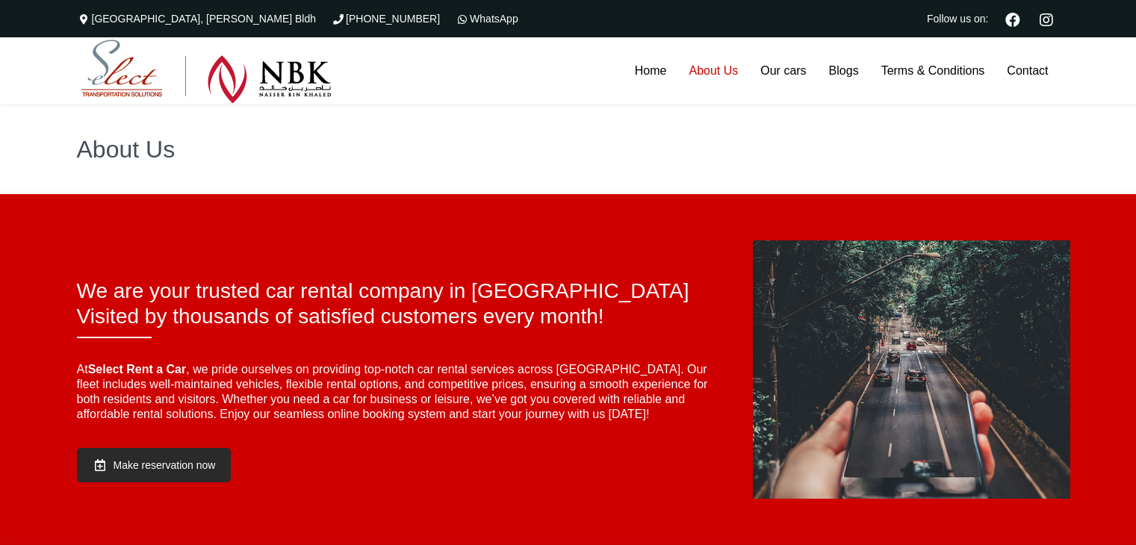 The height and width of the screenshot is (545, 1136). I want to click on a: Instagram, so click(1047, 19).